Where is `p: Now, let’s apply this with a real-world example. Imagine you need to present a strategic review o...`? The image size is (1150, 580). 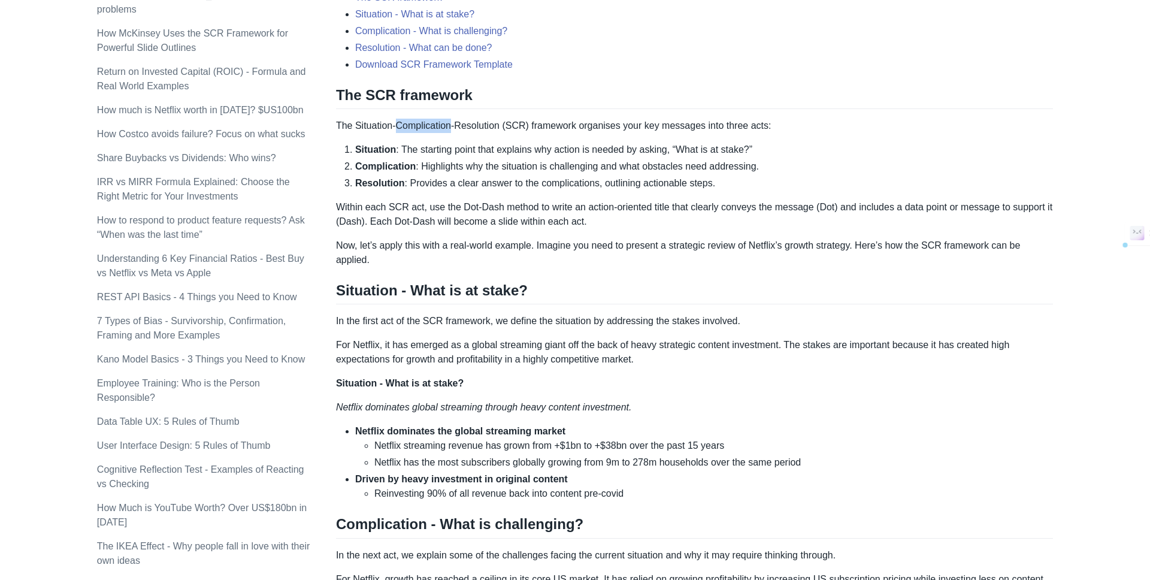
p: Now, let’s apply this with a real-world example. Imagine you need to present a strategic review o... is located at coordinates (694, 253).